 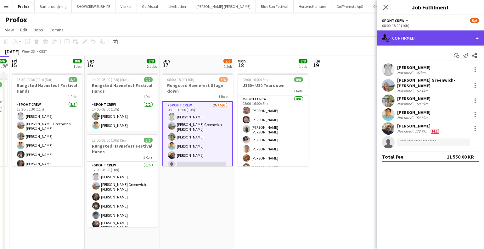 What do you see at coordinates (126, 6) in the screenshot?
I see `button: Værket` at bounding box center [126, 6].